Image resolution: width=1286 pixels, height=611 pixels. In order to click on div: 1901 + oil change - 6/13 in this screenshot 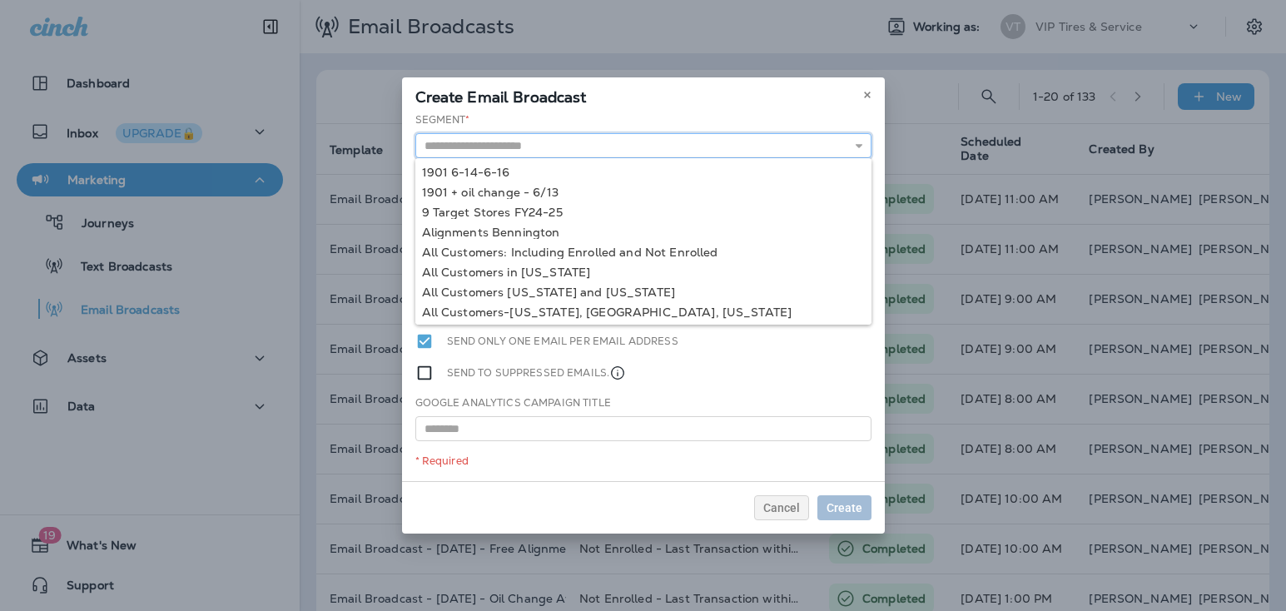, I will do `click(643, 192)`.